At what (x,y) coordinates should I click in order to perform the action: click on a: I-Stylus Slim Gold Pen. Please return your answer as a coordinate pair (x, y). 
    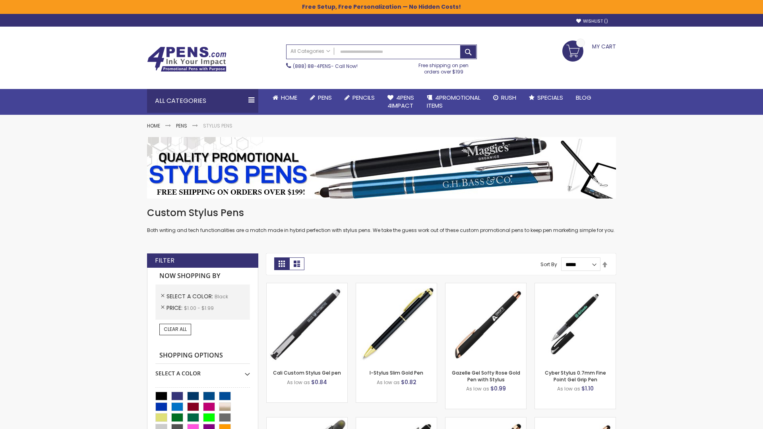
    Looking at the image, I should click on (396, 373).